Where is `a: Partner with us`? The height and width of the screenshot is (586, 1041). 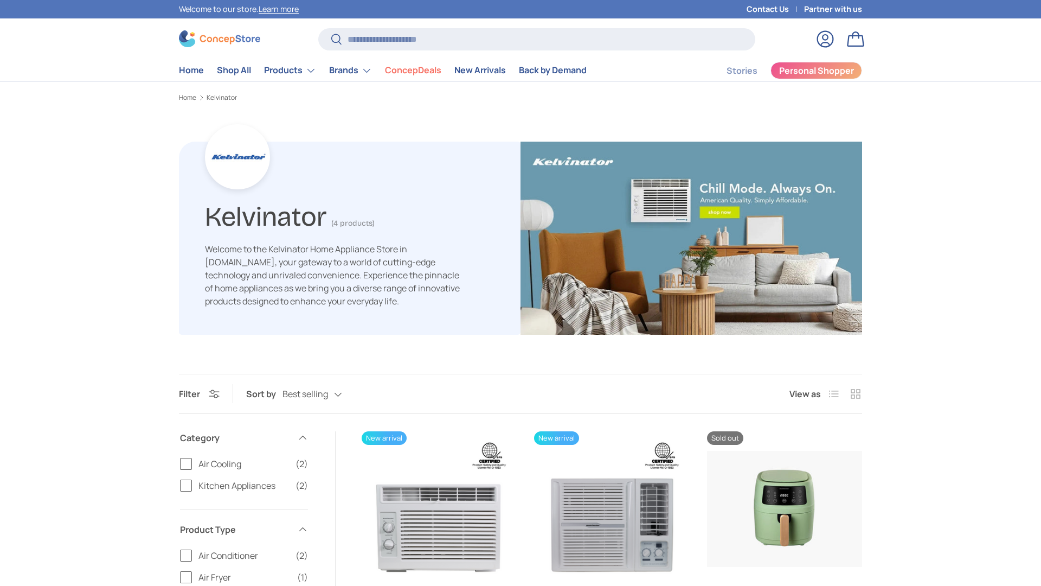
a: Partner with us is located at coordinates (833, 9).